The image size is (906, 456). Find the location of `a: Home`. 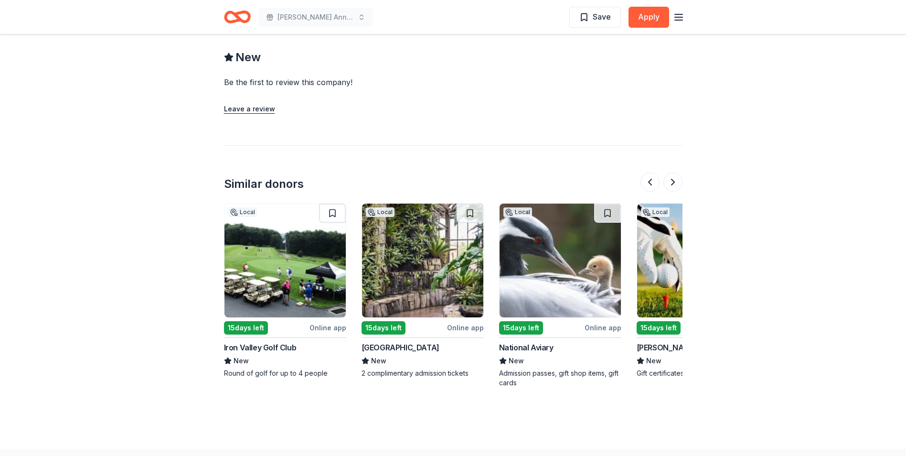

a: Home is located at coordinates (237, 17).